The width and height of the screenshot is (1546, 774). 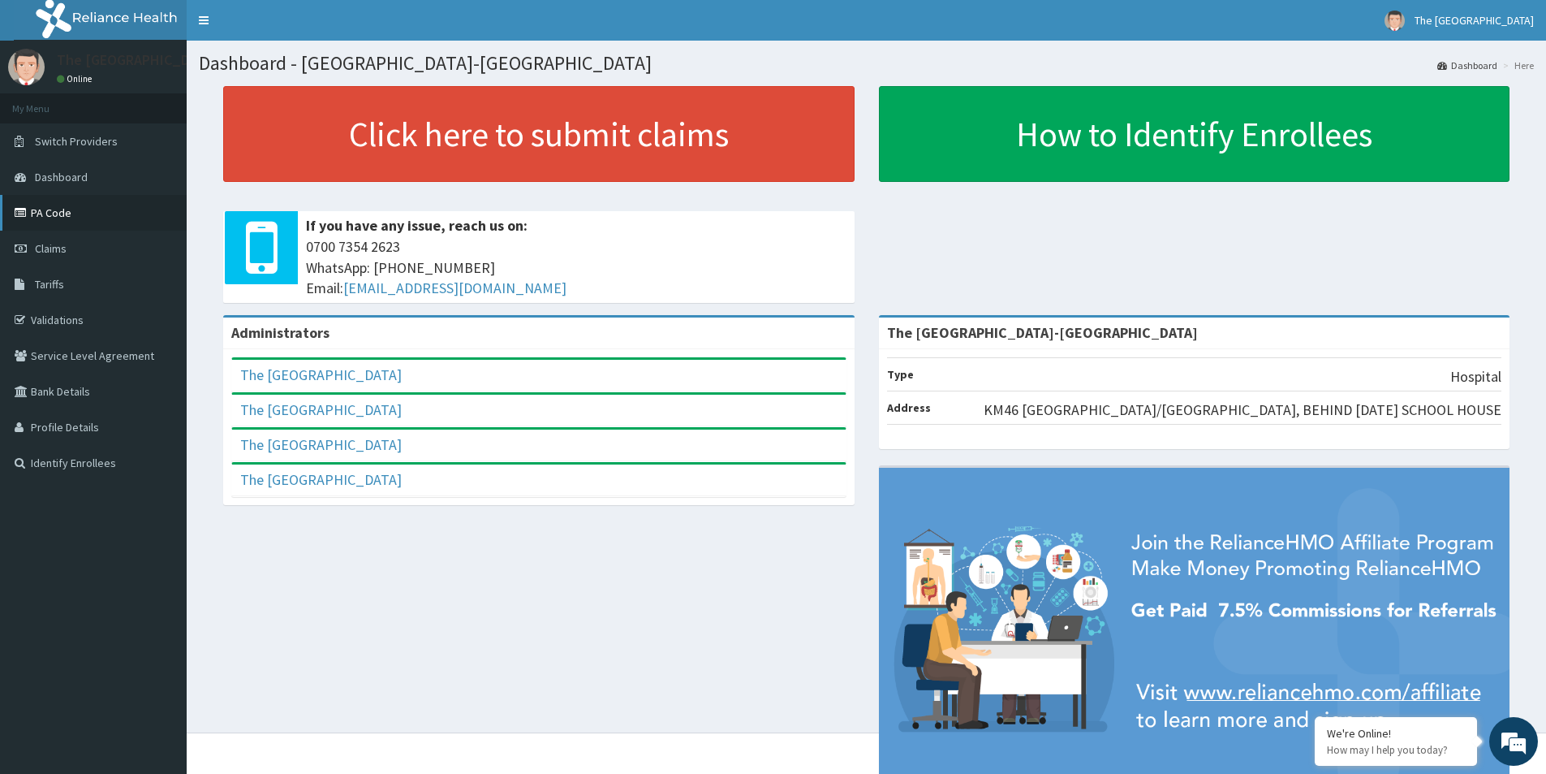 I want to click on p: How may I help you today?, so click(x=1396, y=749).